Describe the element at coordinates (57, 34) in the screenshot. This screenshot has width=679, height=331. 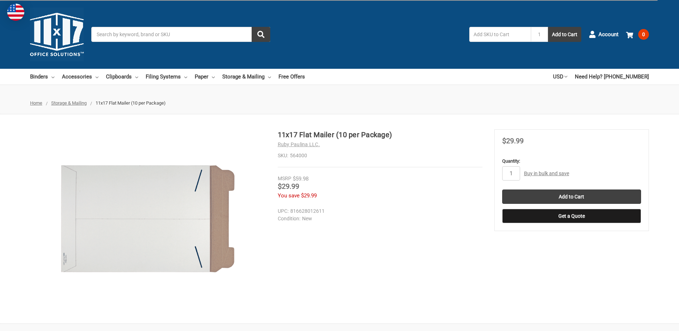
I see `img: 11x17.com` at that location.